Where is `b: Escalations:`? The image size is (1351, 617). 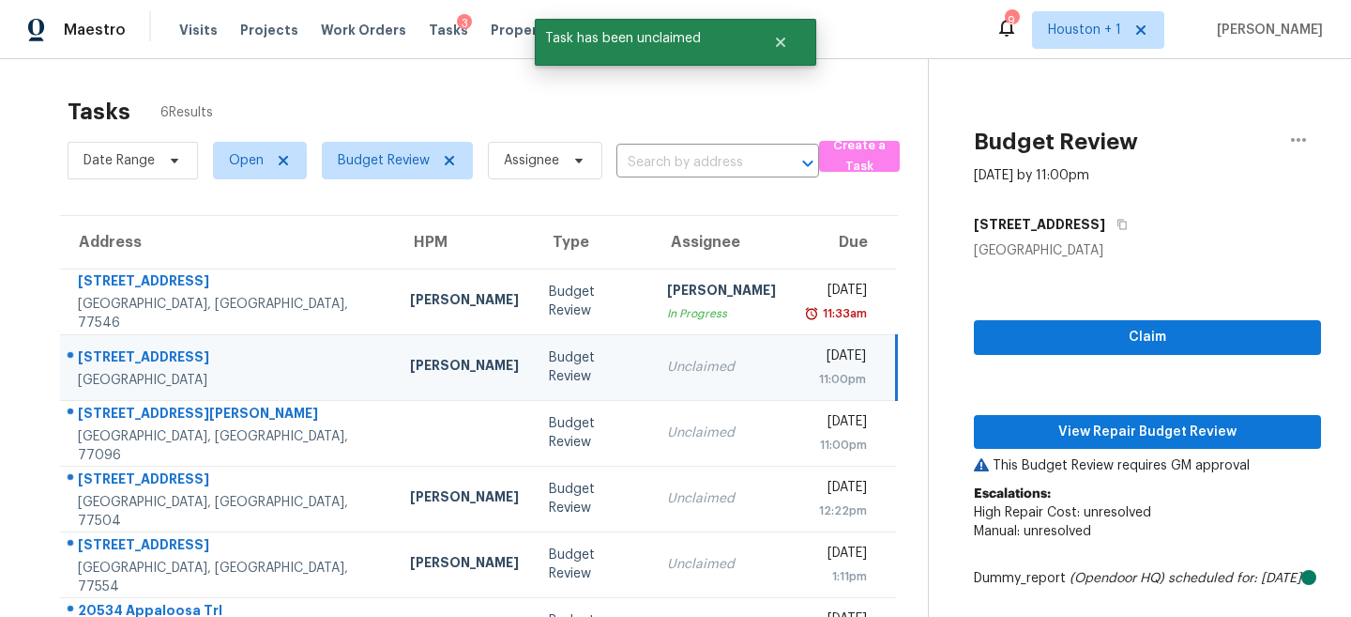 b: Escalations: is located at coordinates (1013, 494).